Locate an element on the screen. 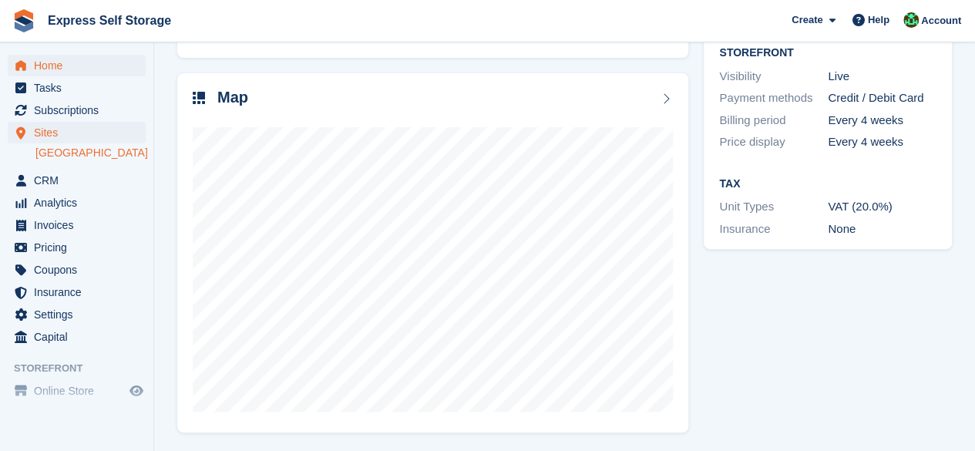 This screenshot has width=975, height=451. span: Help is located at coordinates (879, 20).